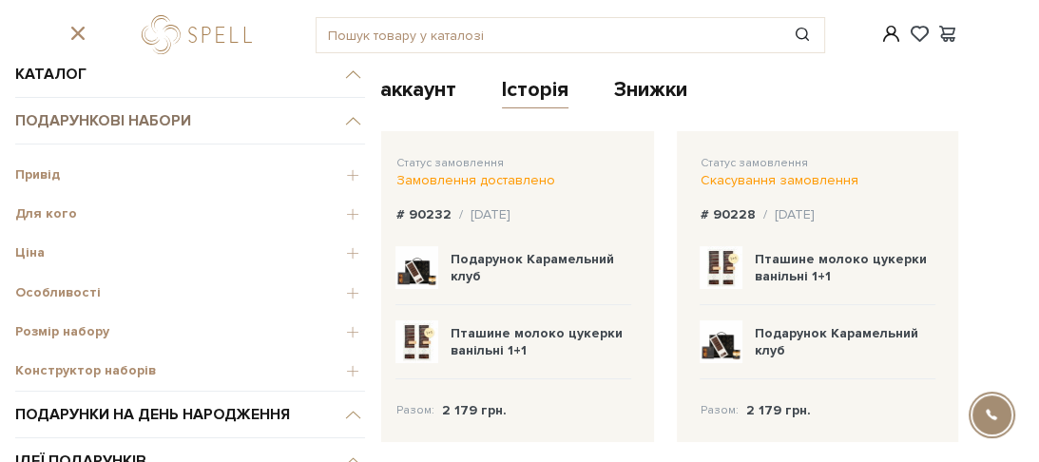  What do you see at coordinates (190, 121) in the screenshot?
I see `a: Подарункові набори` at bounding box center [190, 121].